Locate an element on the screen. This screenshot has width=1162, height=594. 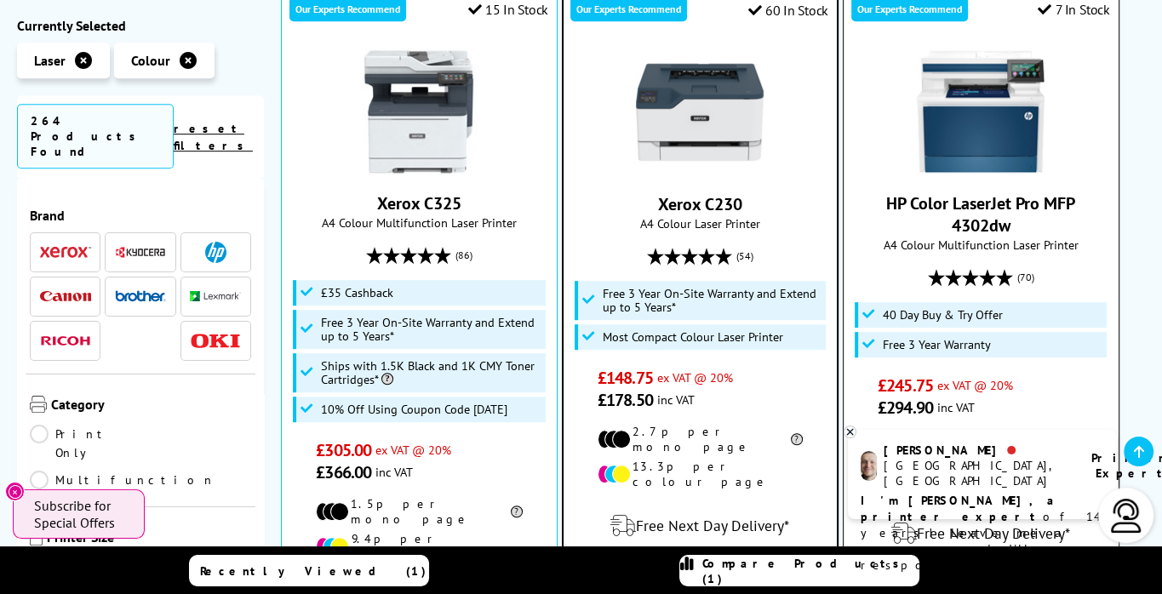
span: £245.75 is located at coordinates (905, 385).